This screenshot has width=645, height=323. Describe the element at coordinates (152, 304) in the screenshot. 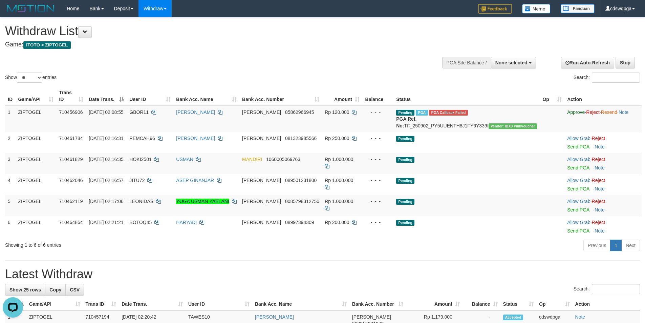

I see `th: Date Trans.: activate to sort column ascending` at that location.